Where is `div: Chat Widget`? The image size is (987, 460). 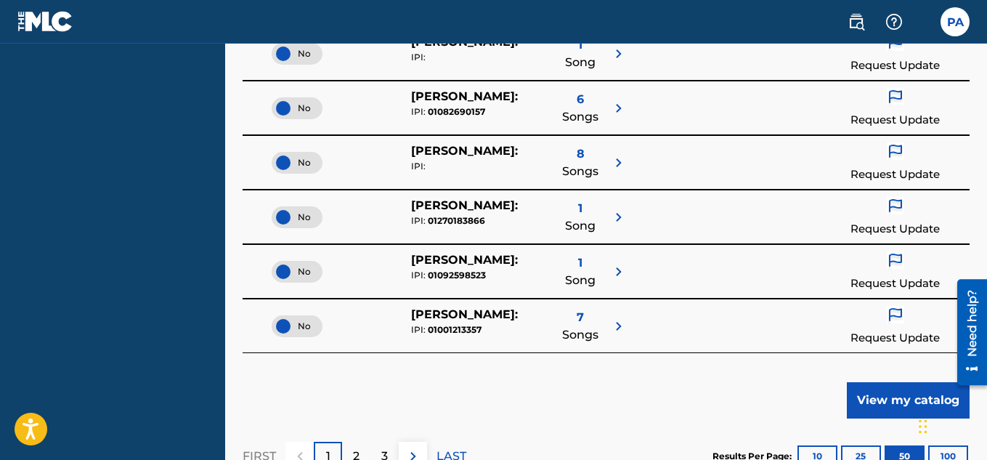 div: Chat Widget is located at coordinates (951, 425).